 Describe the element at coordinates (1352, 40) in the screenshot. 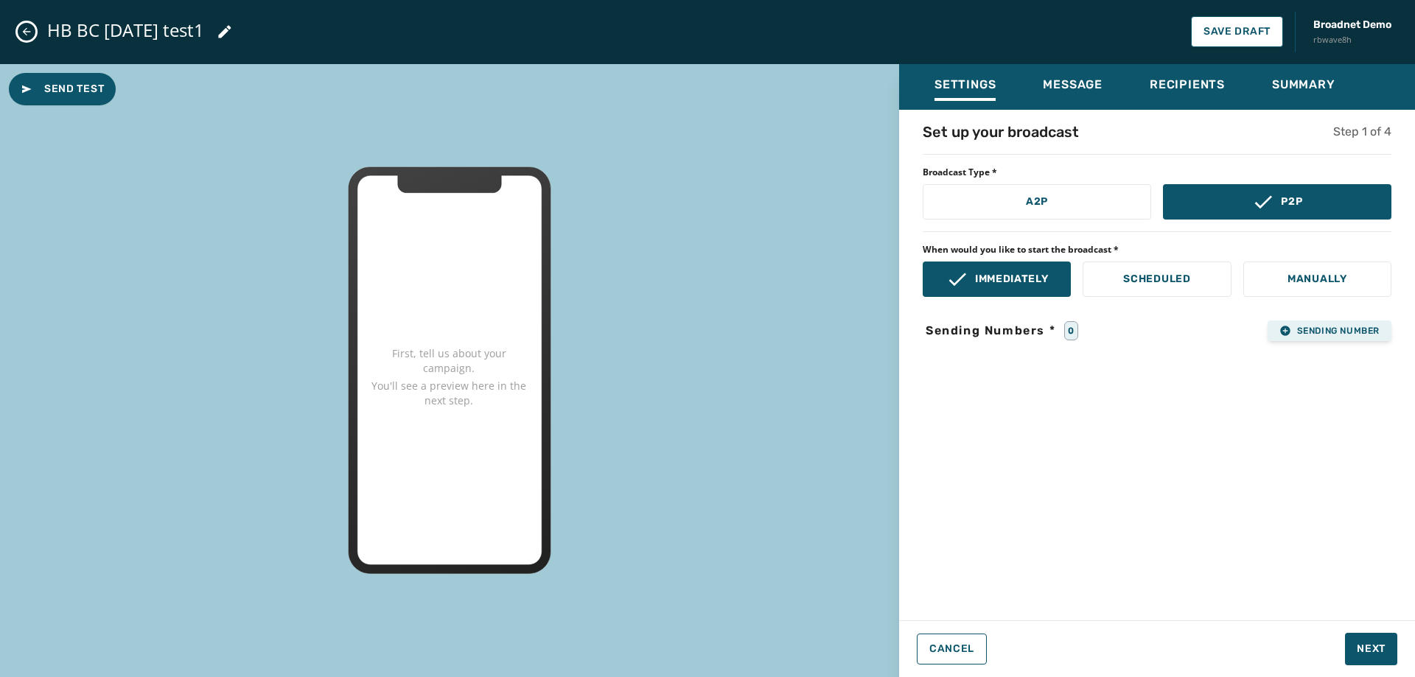

I see `span: rbwave8h` at that location.